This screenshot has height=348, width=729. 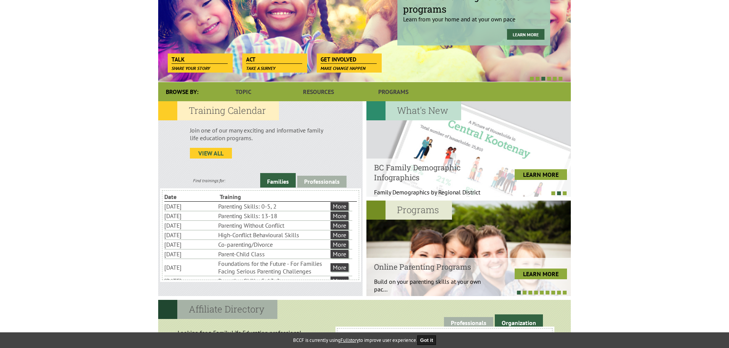 I want to click on h4: BC Family Demographic Infographics, so click(x=431, y=172).